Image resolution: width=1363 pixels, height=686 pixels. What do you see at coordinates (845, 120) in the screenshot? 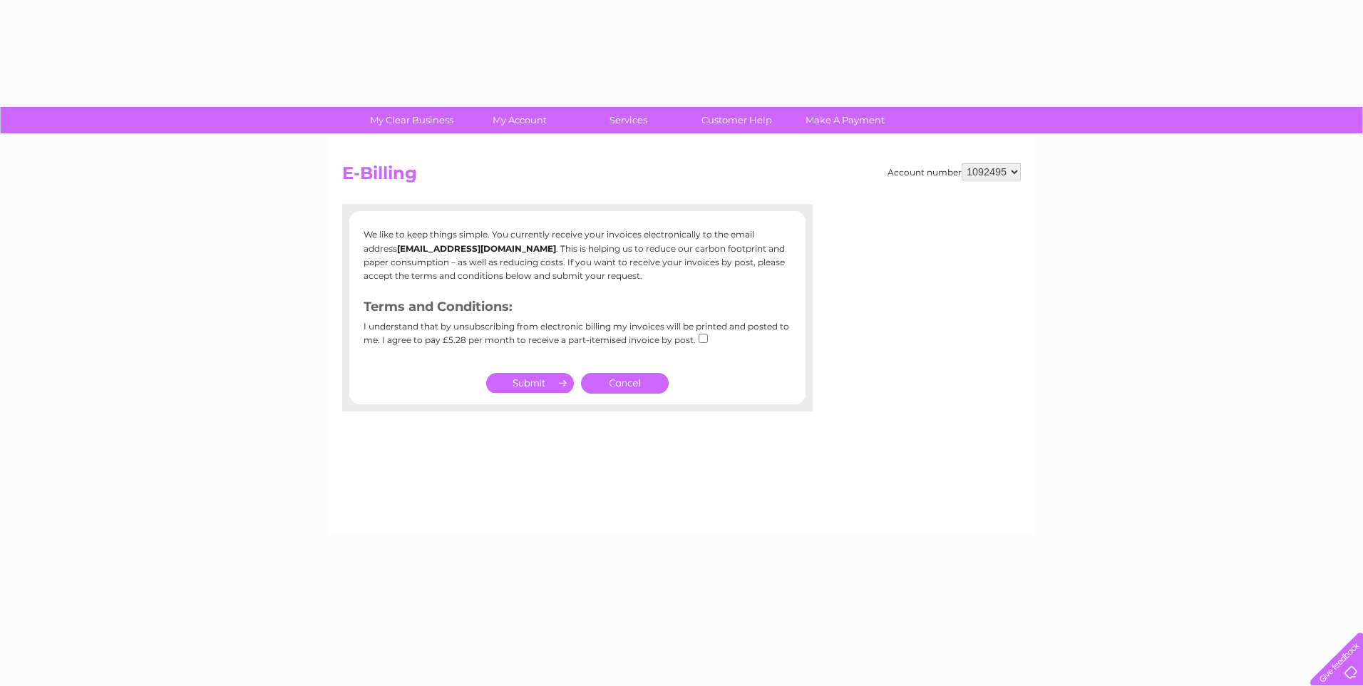
I see `a: Make A Payment` at bounding box center [845, 120].